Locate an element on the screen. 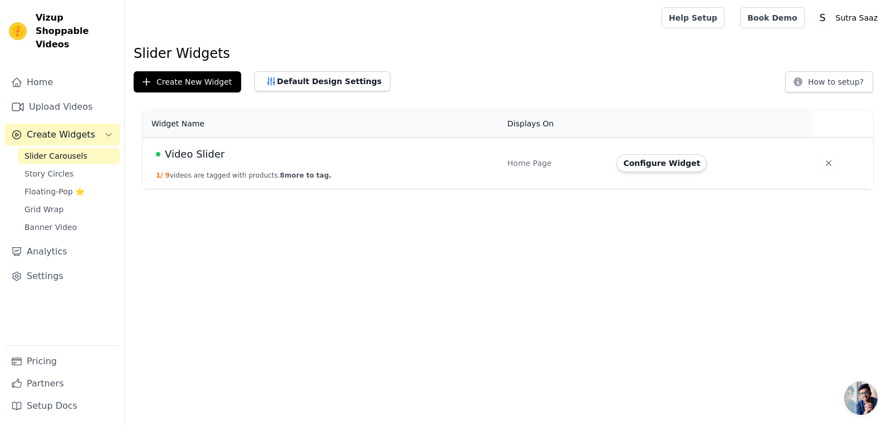 The image size is (891, 426). span: Live Published is located at coordinates (158, 154).